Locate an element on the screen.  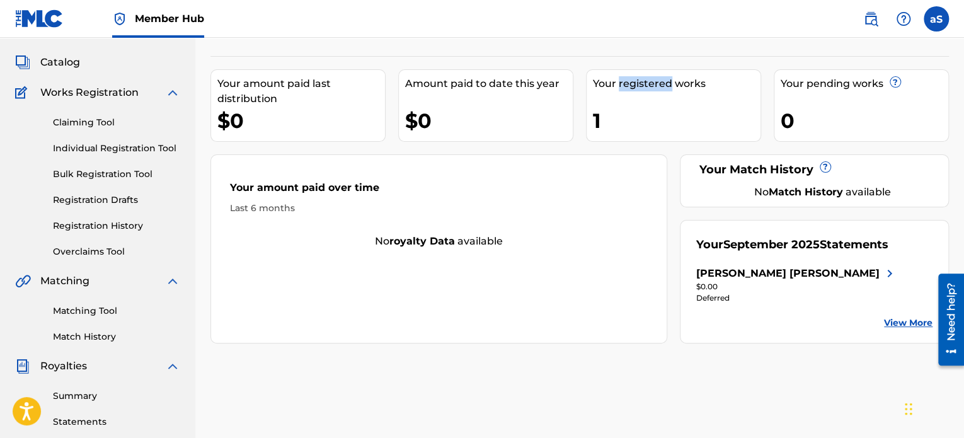
span: Catalog is located at coordinates (60, 62).